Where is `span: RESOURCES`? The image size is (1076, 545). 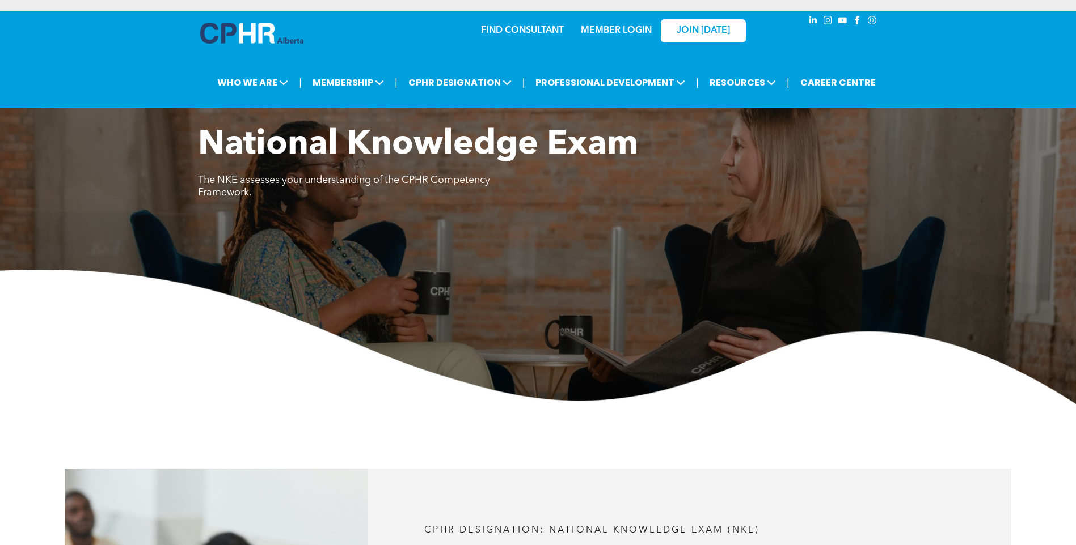 span: RESOURCES is located at coordinates (742, 82).